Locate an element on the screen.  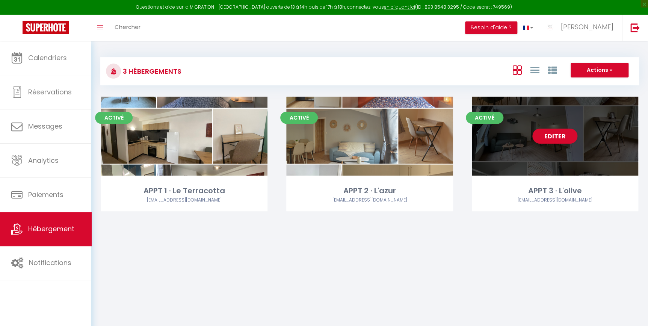
a: Vue en Liste is located at coordinates (535, 69).